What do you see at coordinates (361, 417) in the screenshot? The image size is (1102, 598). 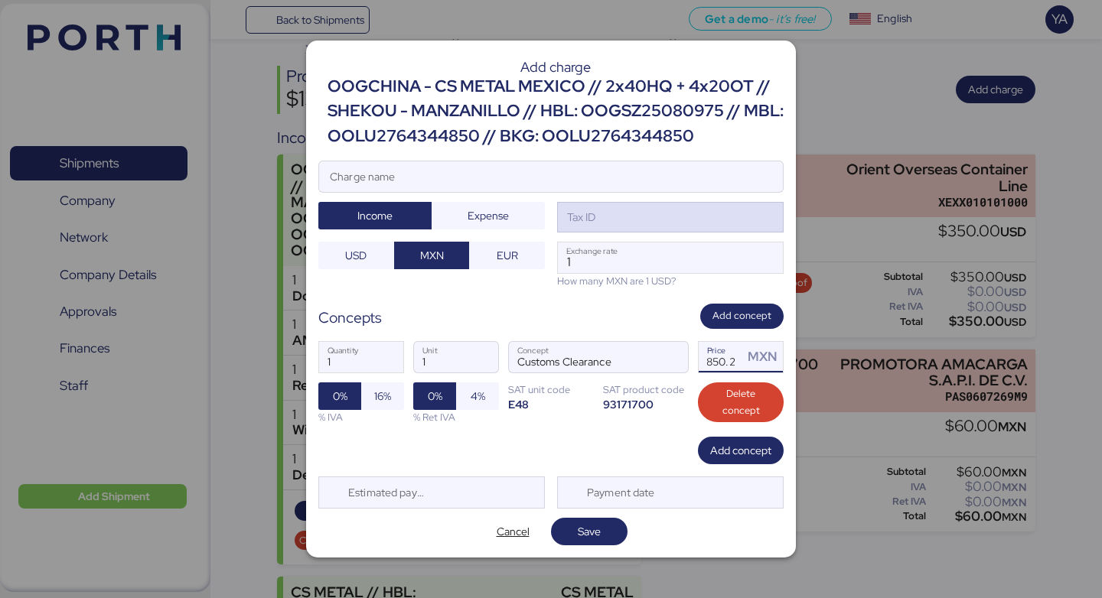 I see `div: % IVA` at bounding box center [361, 417].